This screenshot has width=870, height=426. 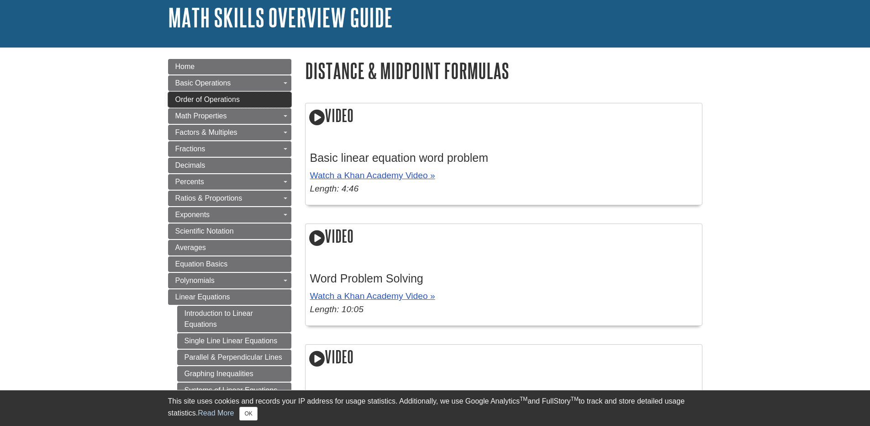 What do you see at coordinates (201, 264) in the screenshot?
I see `span: Equation Basics` at bounding box center [201, 264].